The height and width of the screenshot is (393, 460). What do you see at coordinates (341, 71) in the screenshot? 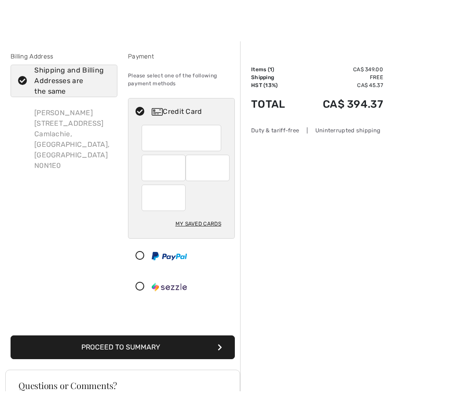
I see `td: CA$ 349.00` at bounding box center [341, 71].